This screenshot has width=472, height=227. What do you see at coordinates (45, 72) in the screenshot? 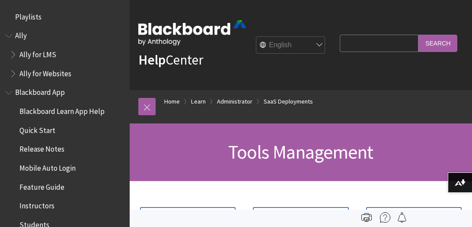
I see `span: Ally for Websites` at bounding box center [45, 72].